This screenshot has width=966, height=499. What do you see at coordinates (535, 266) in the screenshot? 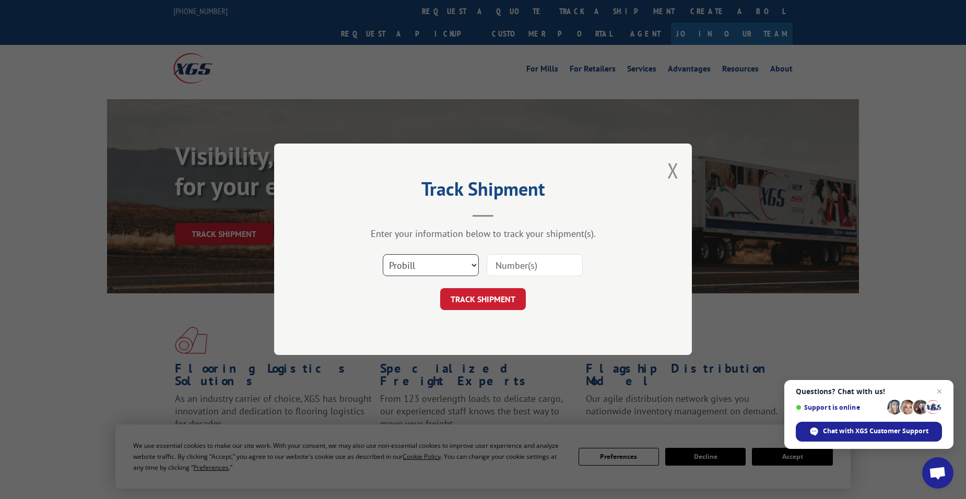
I see `input: Number(s)` at bounding box center [535, 266].